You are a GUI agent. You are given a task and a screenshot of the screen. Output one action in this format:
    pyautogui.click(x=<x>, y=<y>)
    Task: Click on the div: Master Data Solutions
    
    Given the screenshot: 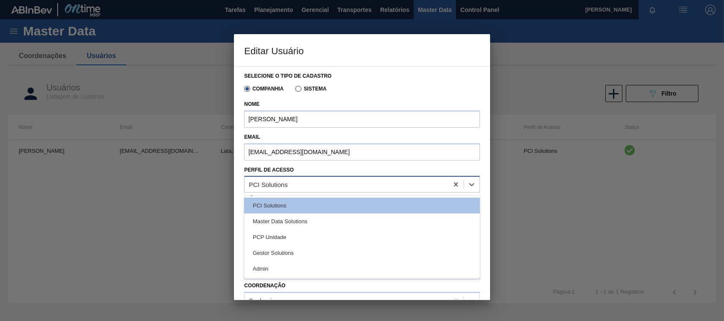 What is the action you would take?
    pyautogui.click(x=362, y=221)
    